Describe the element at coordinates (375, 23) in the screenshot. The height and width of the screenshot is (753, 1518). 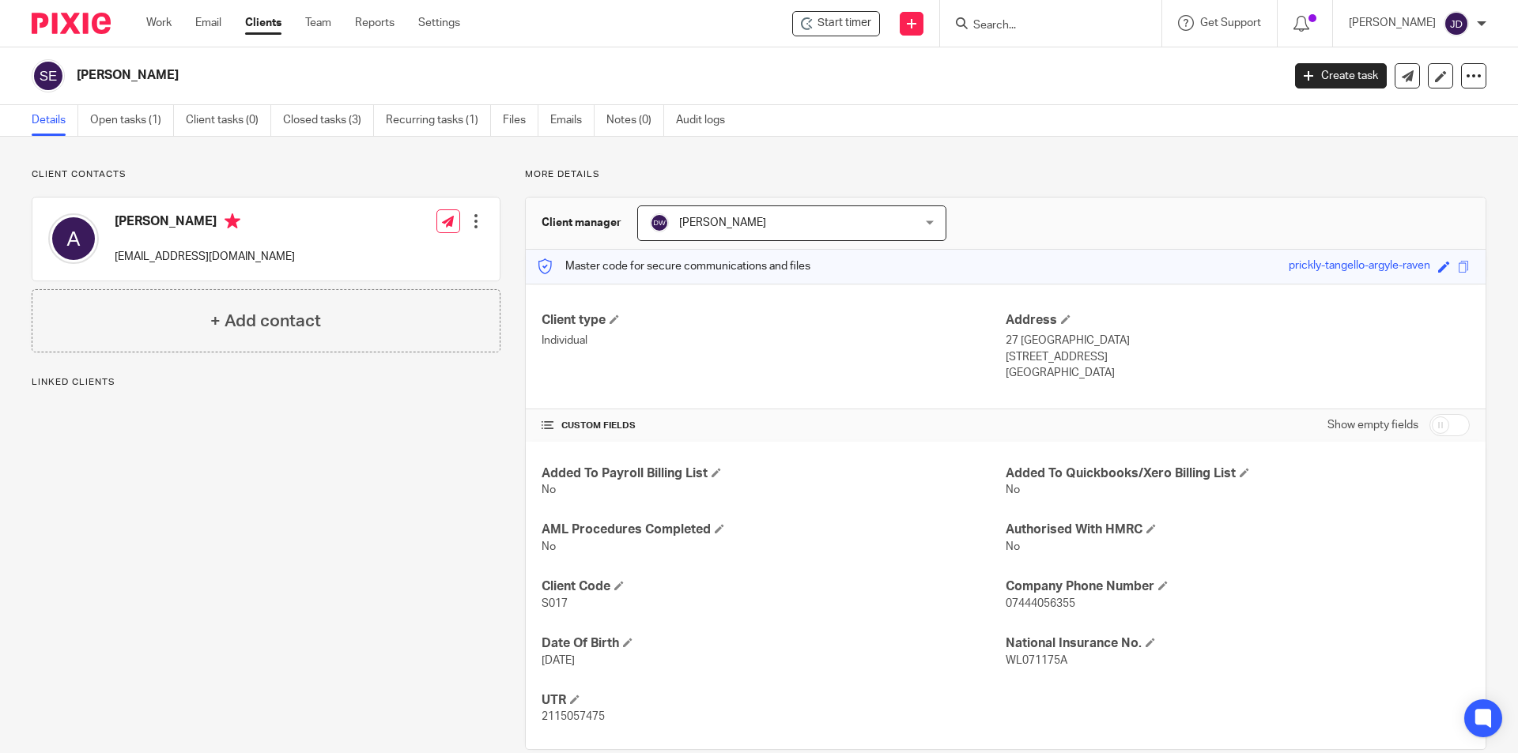
I see `a: Reports` at that location.